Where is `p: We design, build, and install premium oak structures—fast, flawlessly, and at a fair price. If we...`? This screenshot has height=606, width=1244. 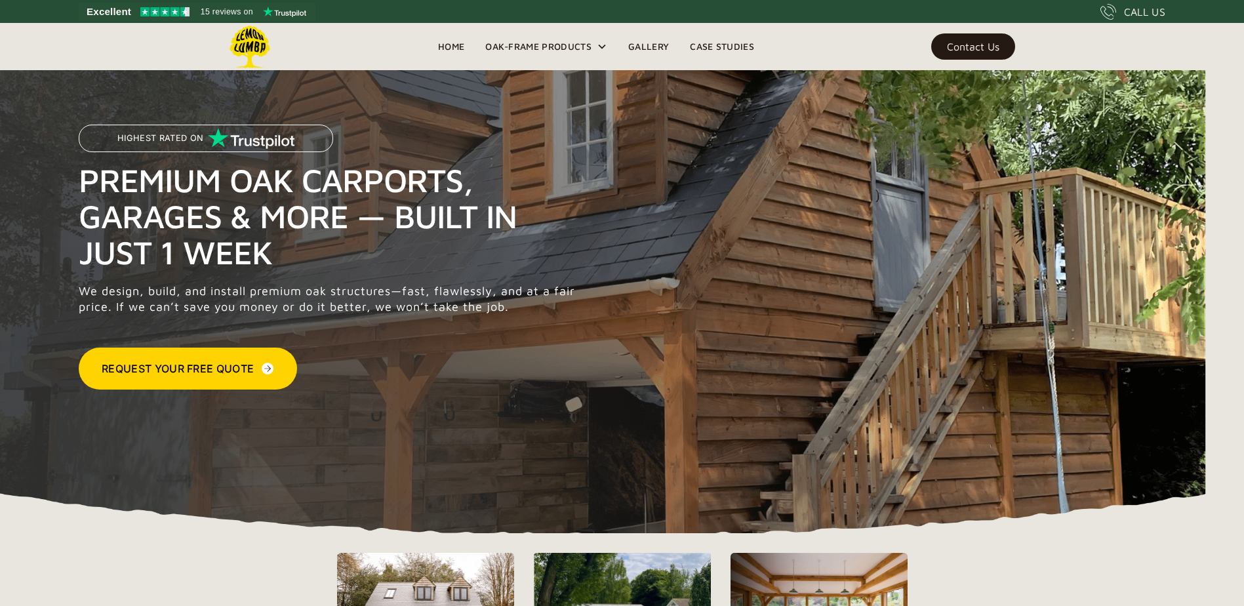
p: We design, build, and install premium oak structures—fast, flawlessly, and at a fair price. If we... is located at coordinates (331, 299).